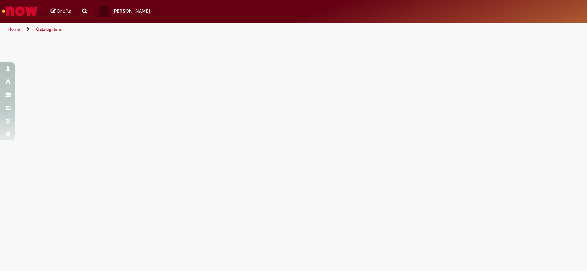  What do you see at coordinates (14, 29) in the screenshot?
I see `a: Home` at bounding box center [14, 29].